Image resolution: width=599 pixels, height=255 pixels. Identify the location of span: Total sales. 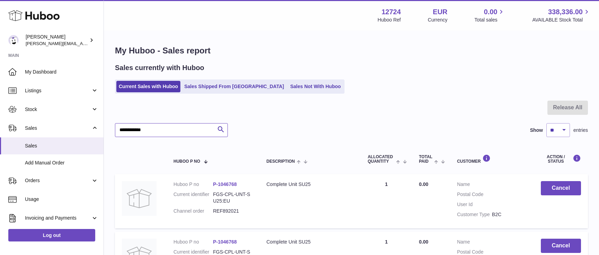
(490, 20).